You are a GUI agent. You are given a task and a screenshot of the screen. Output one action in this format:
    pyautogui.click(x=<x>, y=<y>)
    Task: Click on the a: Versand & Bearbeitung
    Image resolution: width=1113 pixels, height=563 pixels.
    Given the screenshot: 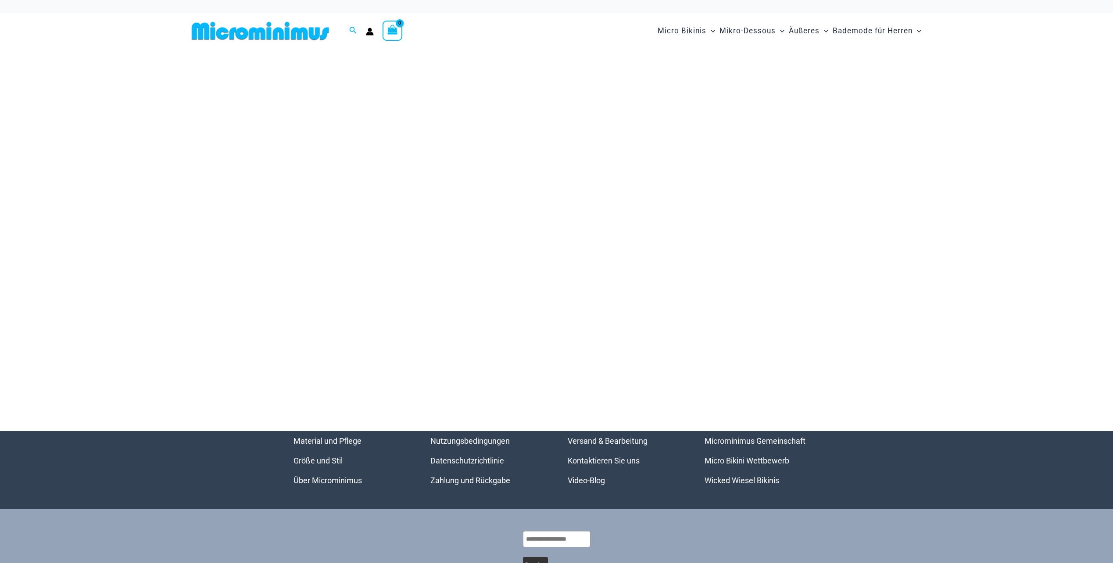 What is the action you would take?
    pyautogui.click(x=607, y=441)
    